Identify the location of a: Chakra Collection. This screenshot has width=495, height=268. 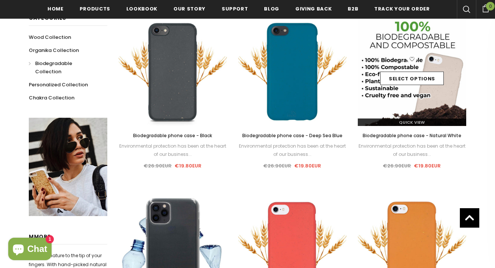
(52, 98).